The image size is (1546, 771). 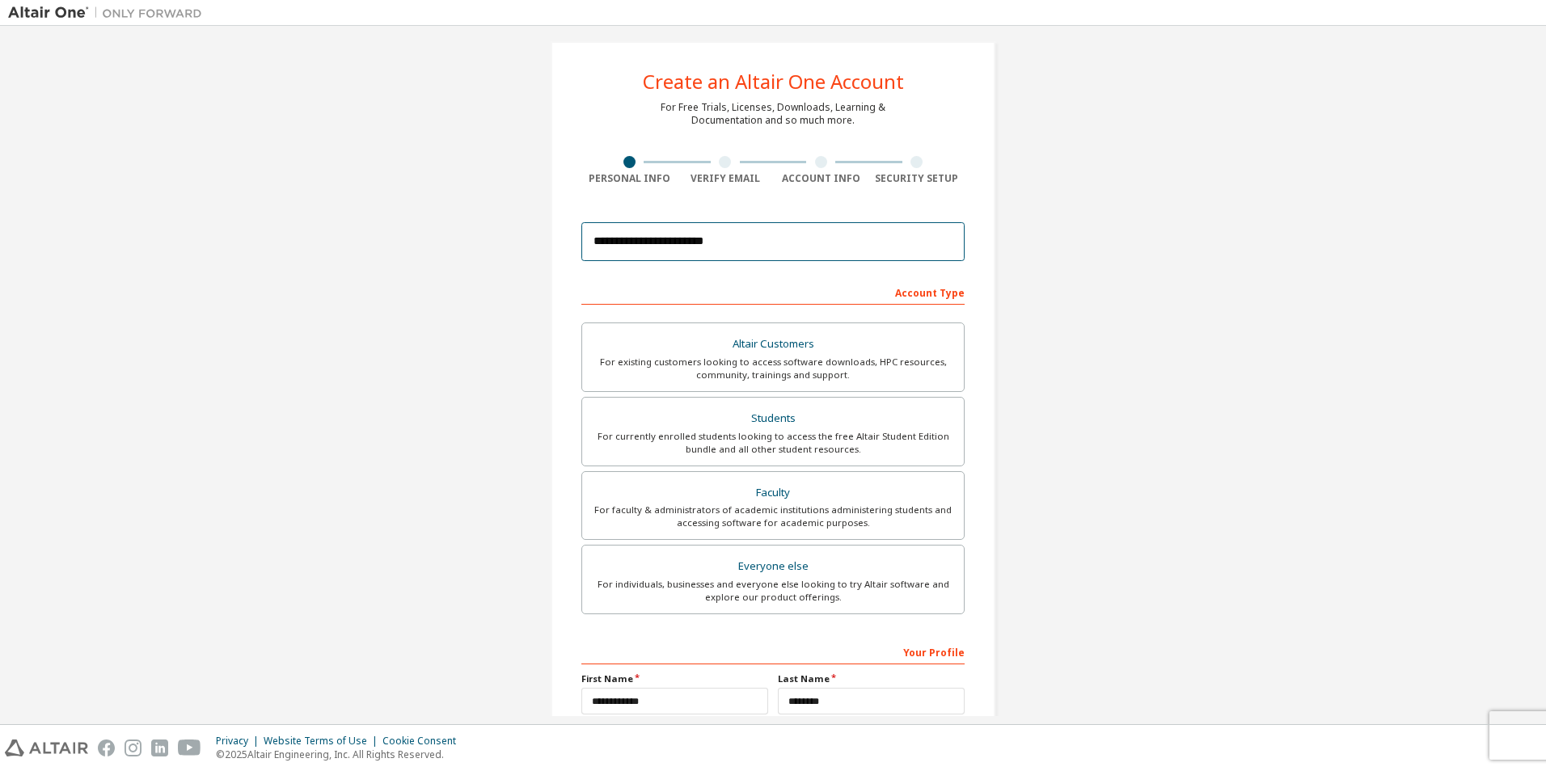 I want to click on label: Last Name, so click(x=871, y=679).